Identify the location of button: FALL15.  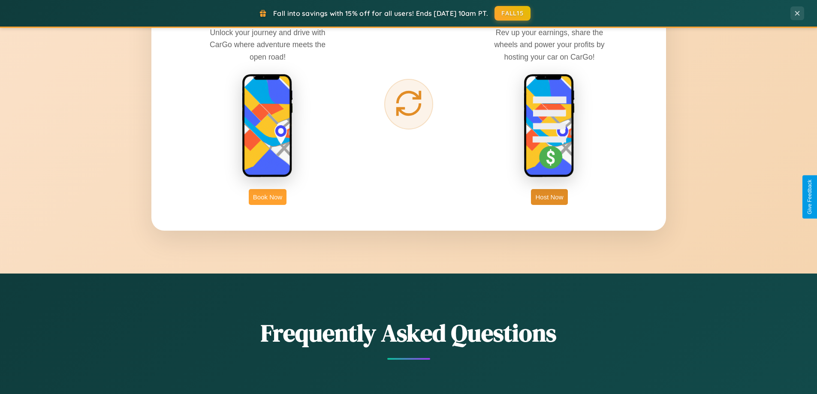
(512, 13).